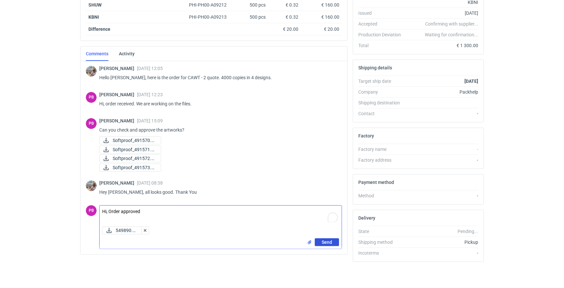  What do you see at coordinates (94, 17) in the screenshot?
I see `strong: KBNI` at bounding box center [94, 17].